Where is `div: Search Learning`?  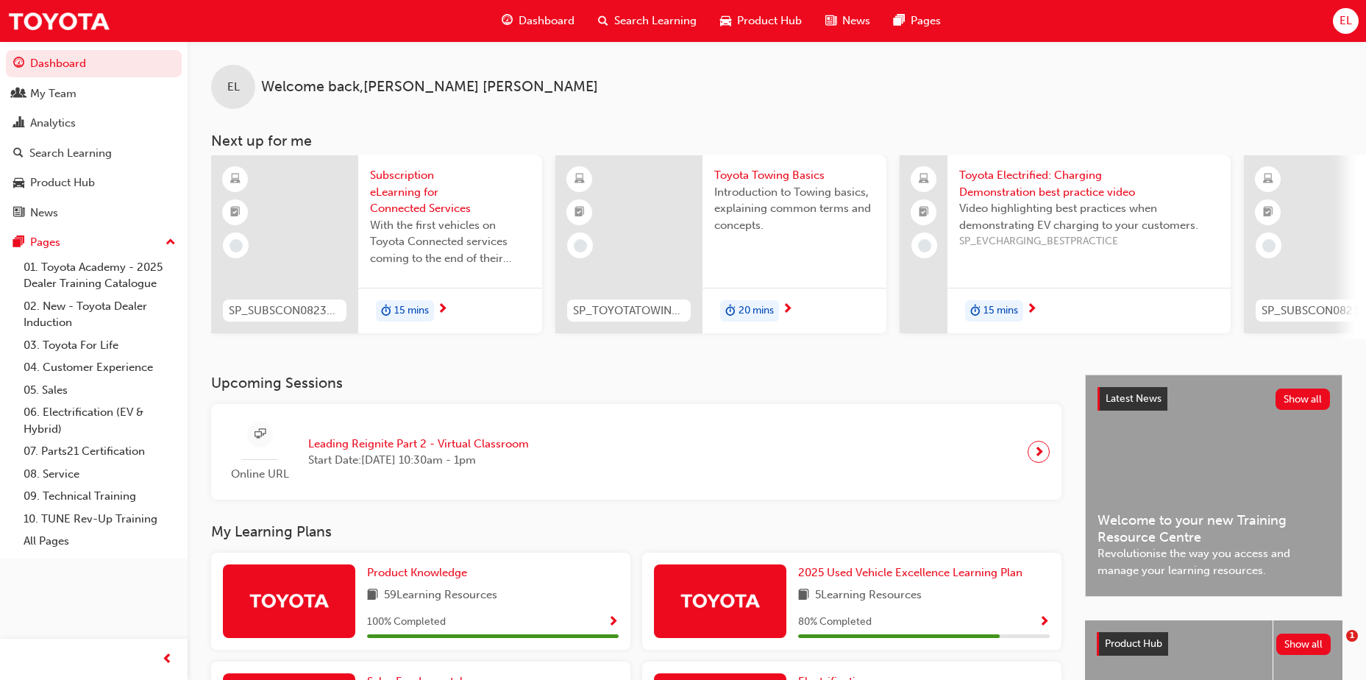 div: Search Learning is located at coordinates (71, 153).